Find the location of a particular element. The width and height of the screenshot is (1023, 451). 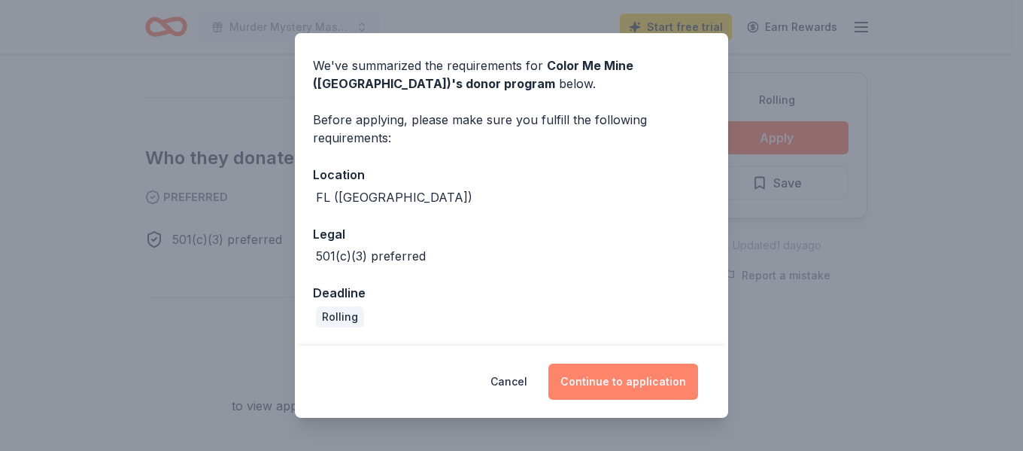

div: We've summarized the requirements for below. is located at coordinates (512, 74).